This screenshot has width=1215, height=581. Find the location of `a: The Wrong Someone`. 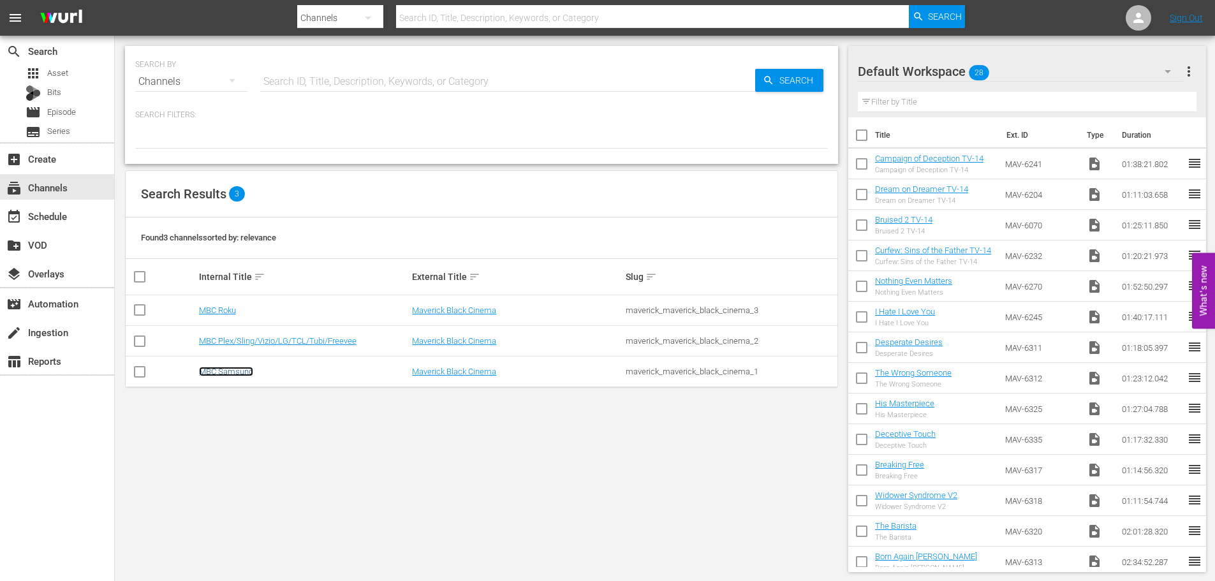

a: The Wrong Someone is located at coordinates (913, 372).